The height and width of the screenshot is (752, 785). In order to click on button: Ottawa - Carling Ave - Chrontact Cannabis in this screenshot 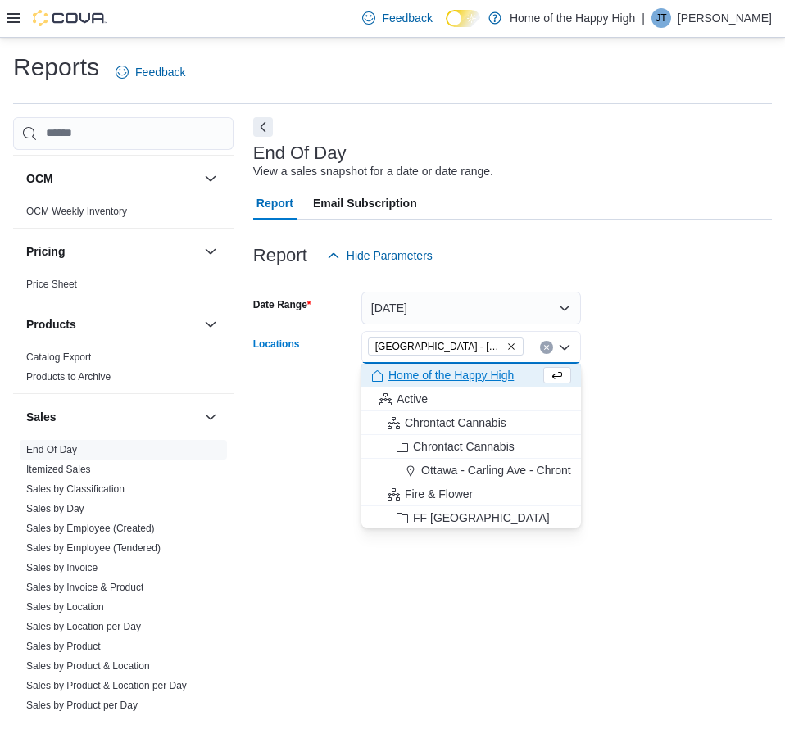, I will do `click(471, 470)`.